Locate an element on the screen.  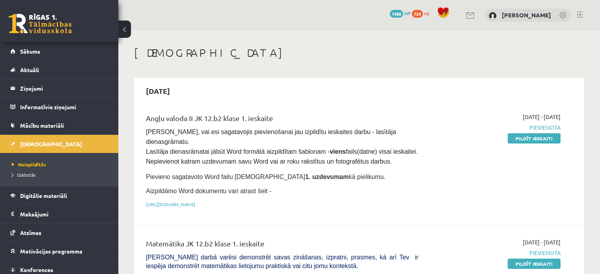
legend: Maksājumi is located at coordinates (64, 214).